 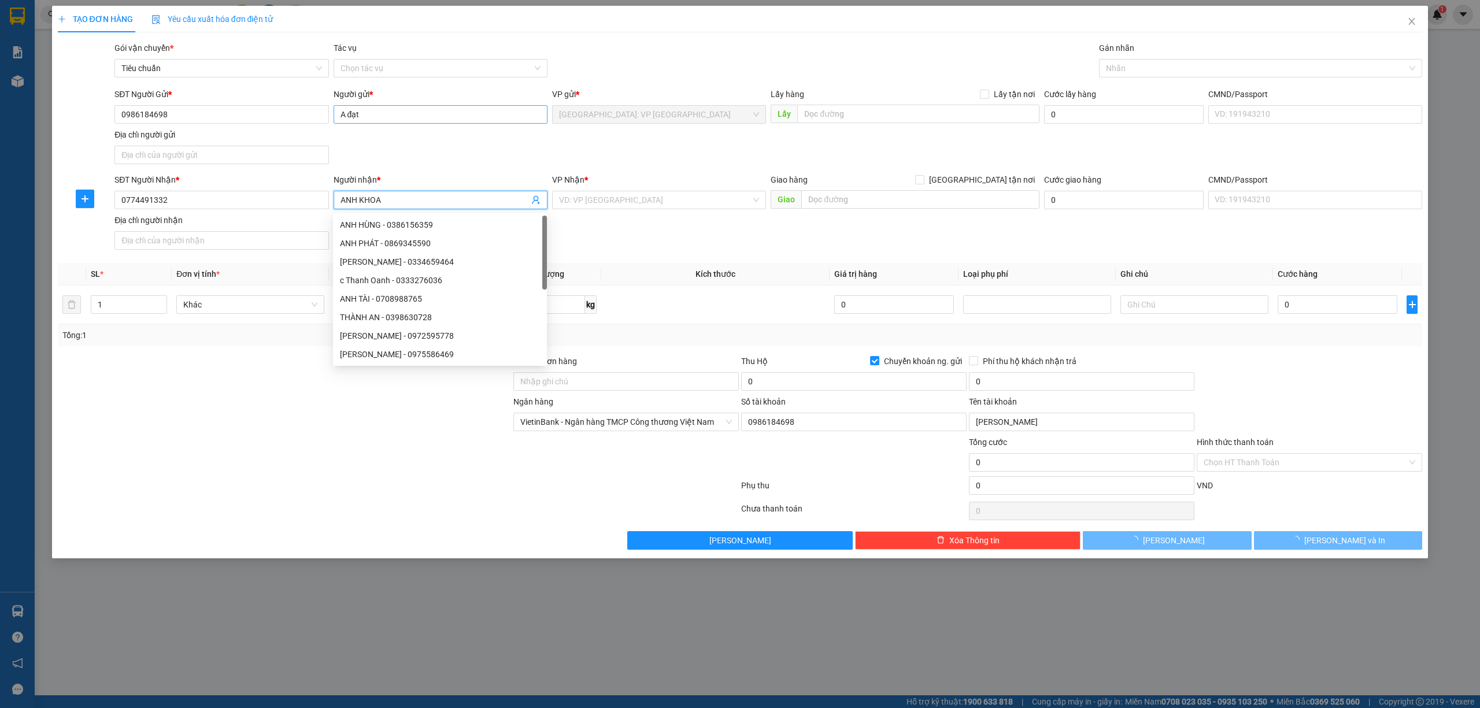 I want to click on div: Anh Huân - 0975586469, so click(x=440, y=354).